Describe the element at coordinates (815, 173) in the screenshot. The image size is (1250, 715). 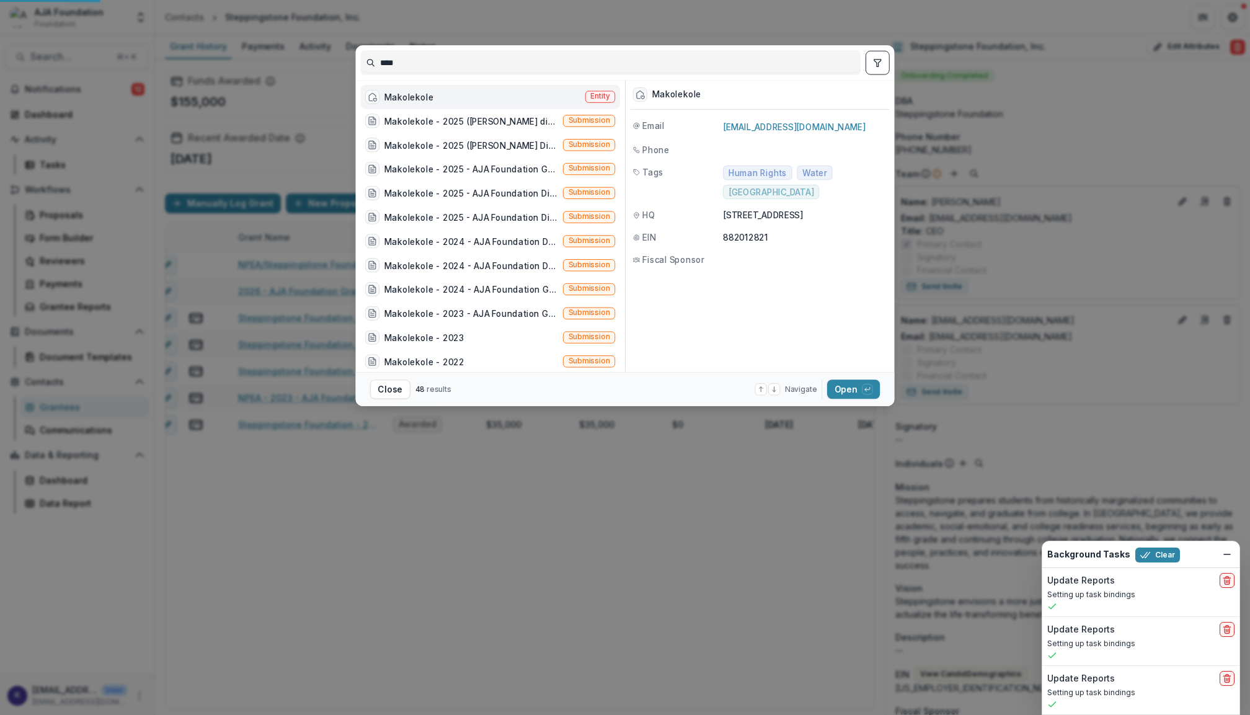
I see `span: Water` at that location.